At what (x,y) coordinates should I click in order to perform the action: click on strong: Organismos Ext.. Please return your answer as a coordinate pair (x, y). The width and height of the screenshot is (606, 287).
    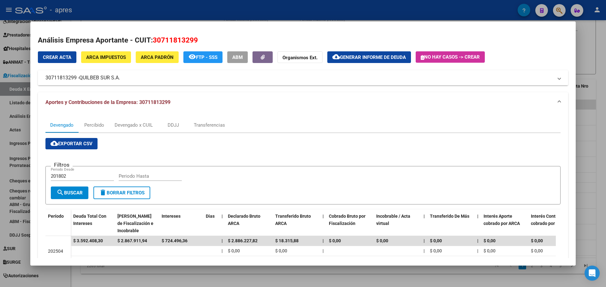
    Looking at the image, I should click on (300, 58).